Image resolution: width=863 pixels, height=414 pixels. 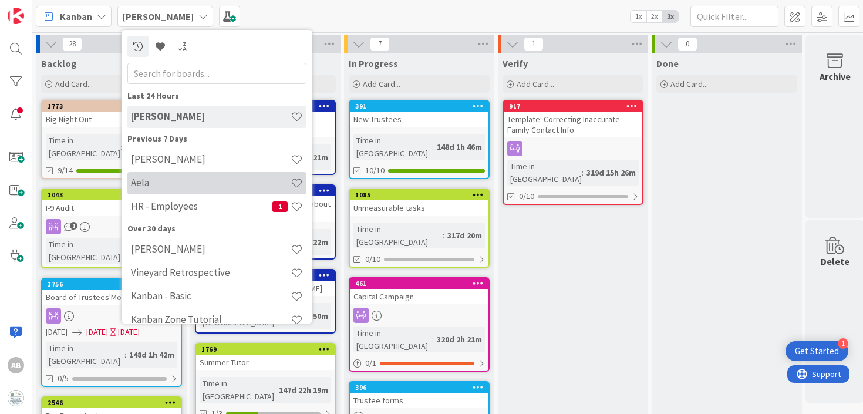 What do you see at coordinates (817, 351) in the screenshot?
I see `div: Get Started` at bounding box center [817, 351].